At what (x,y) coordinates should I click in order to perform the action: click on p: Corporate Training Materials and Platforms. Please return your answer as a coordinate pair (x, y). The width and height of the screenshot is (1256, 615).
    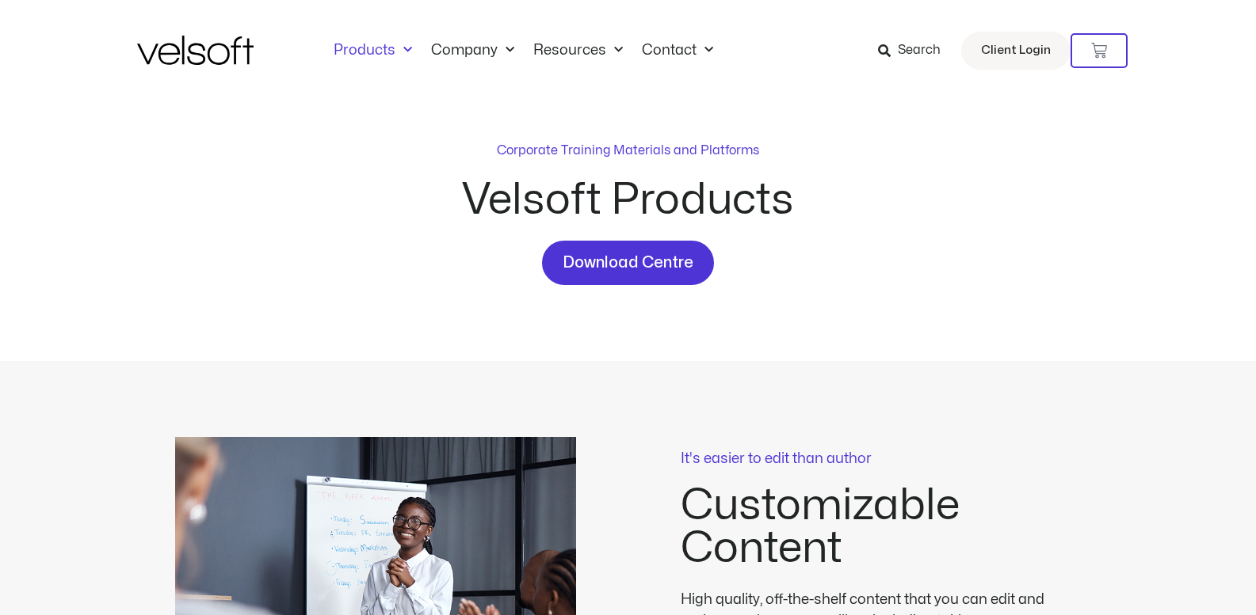
    Looking at the image, I should click on (627, 151).